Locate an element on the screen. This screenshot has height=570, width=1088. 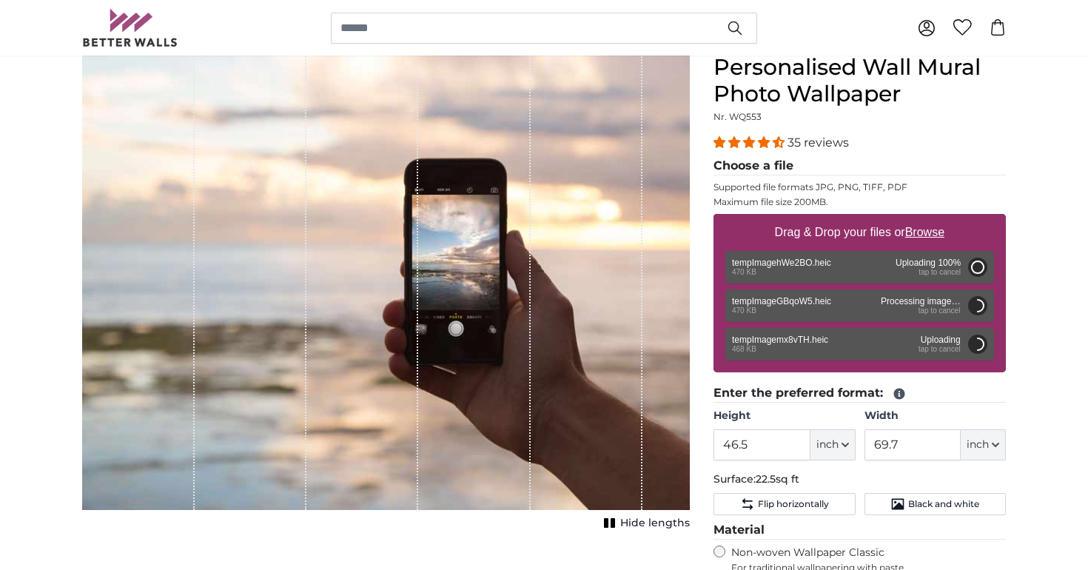
legend: Material is located at coordinates (859, 530).